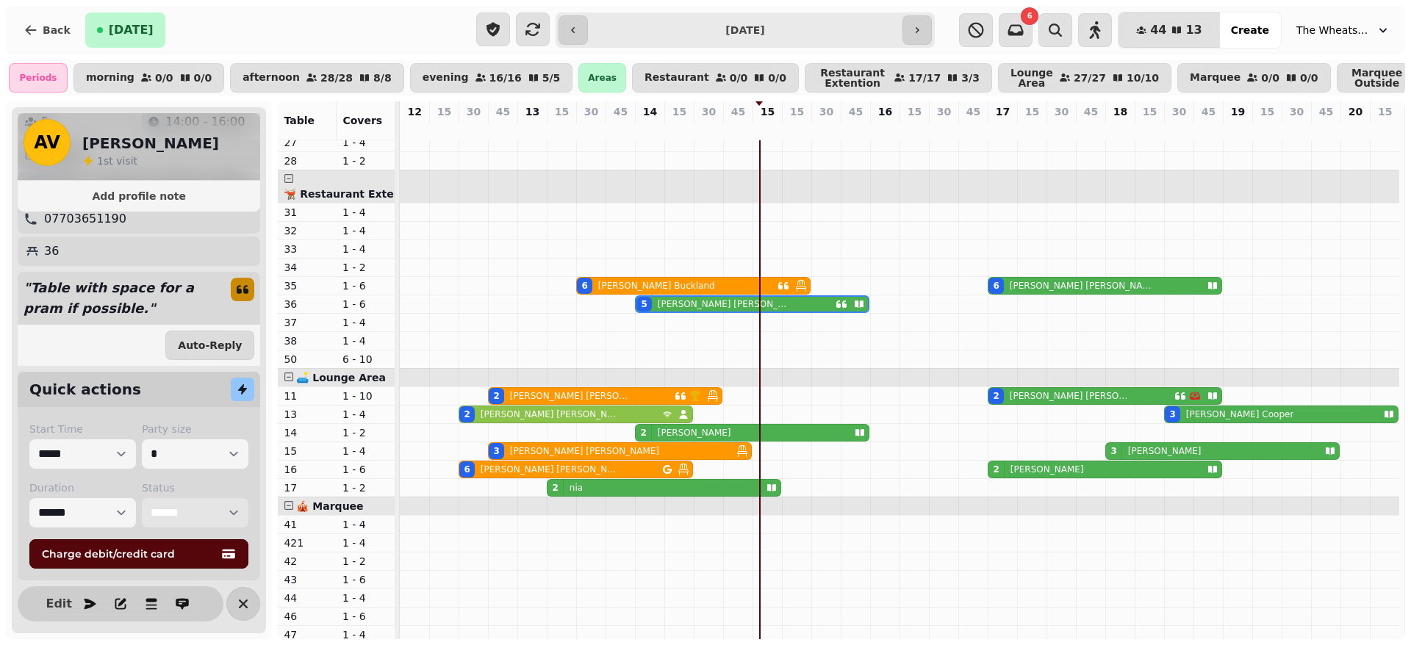 The width and height of the screenshot is (1411, 645). What do you see at coordinates (59, 604) in the screenshot?
I see `span: Edit` at bounding box center [59, 604].